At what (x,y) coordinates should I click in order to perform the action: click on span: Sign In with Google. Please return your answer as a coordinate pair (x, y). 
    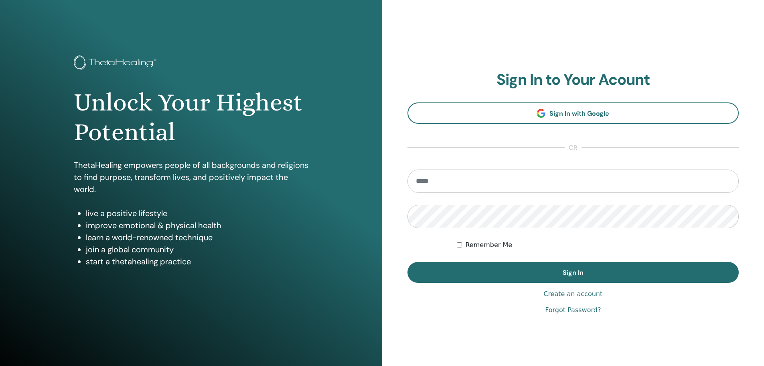
    Looking at the image, I should click on (579, 113).